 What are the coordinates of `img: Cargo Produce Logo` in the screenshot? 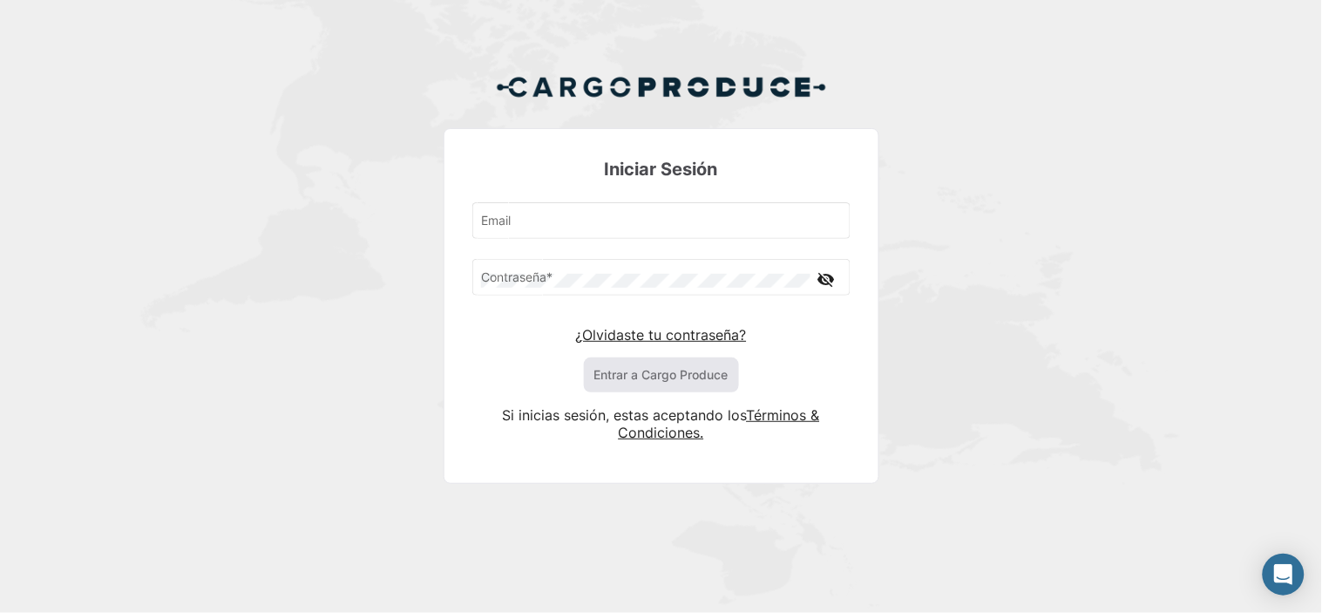 It's located at (662, 87).